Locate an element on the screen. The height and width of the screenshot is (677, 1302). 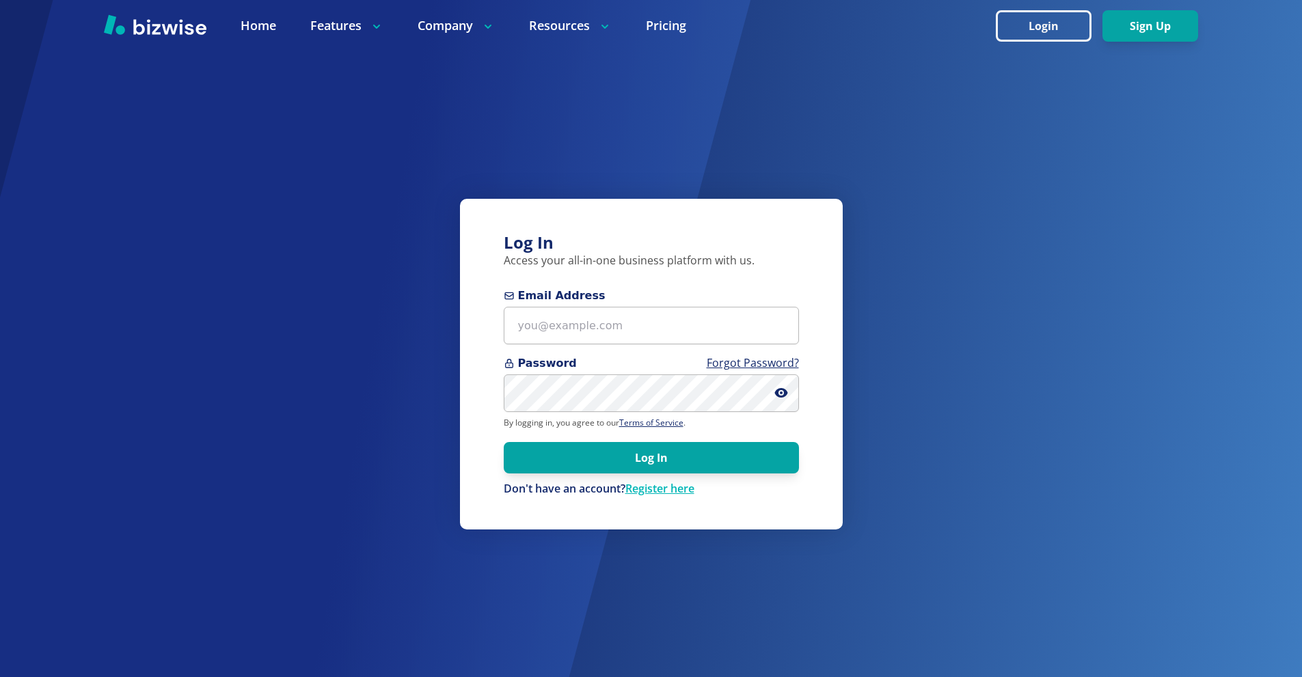
p: Features is located at coordinates (346, 25).